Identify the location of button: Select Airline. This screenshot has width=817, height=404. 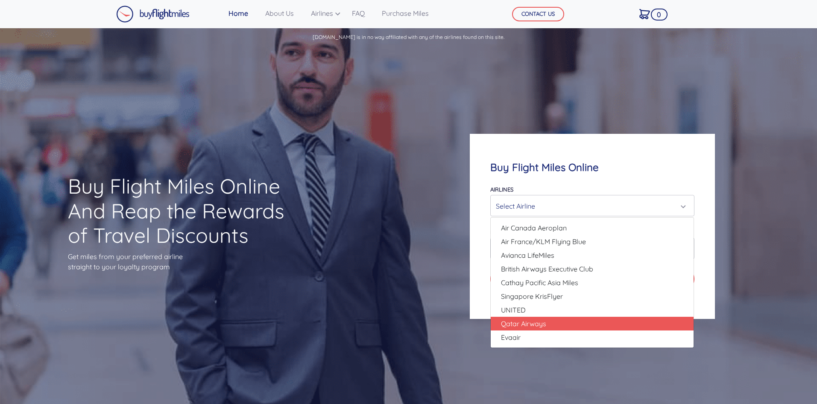
(592, 206).